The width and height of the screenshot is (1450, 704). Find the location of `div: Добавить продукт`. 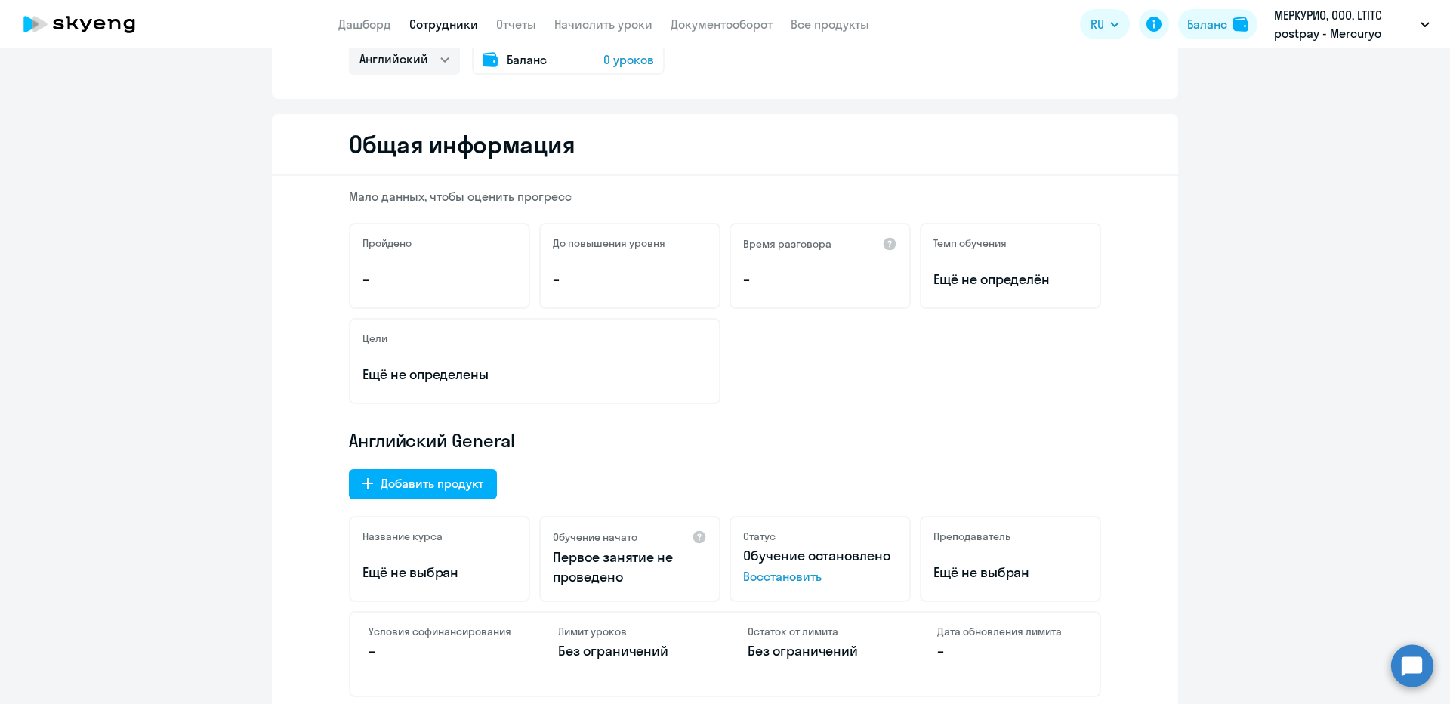

div: Добавить продукт is located at coordinates (432, 483).